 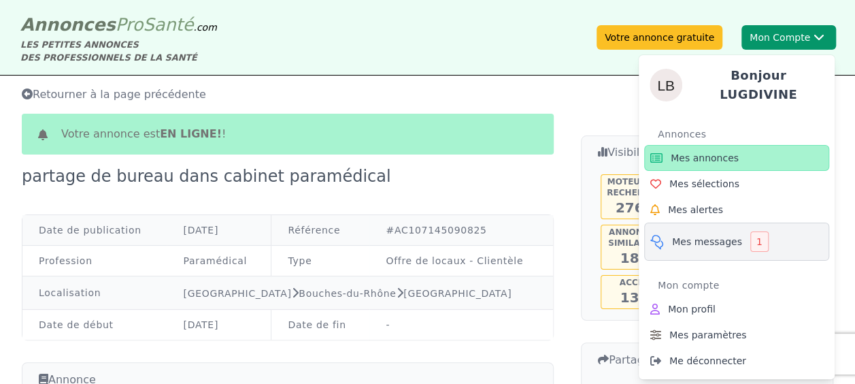 What do you see at coordinates (707, 241) in the screenshot?
I see `span: Mes messages` at bounding box center [707, 241].